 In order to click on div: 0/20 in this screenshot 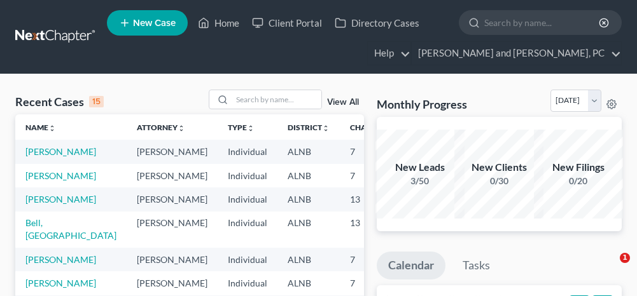, I will do `click(578, 181)`.